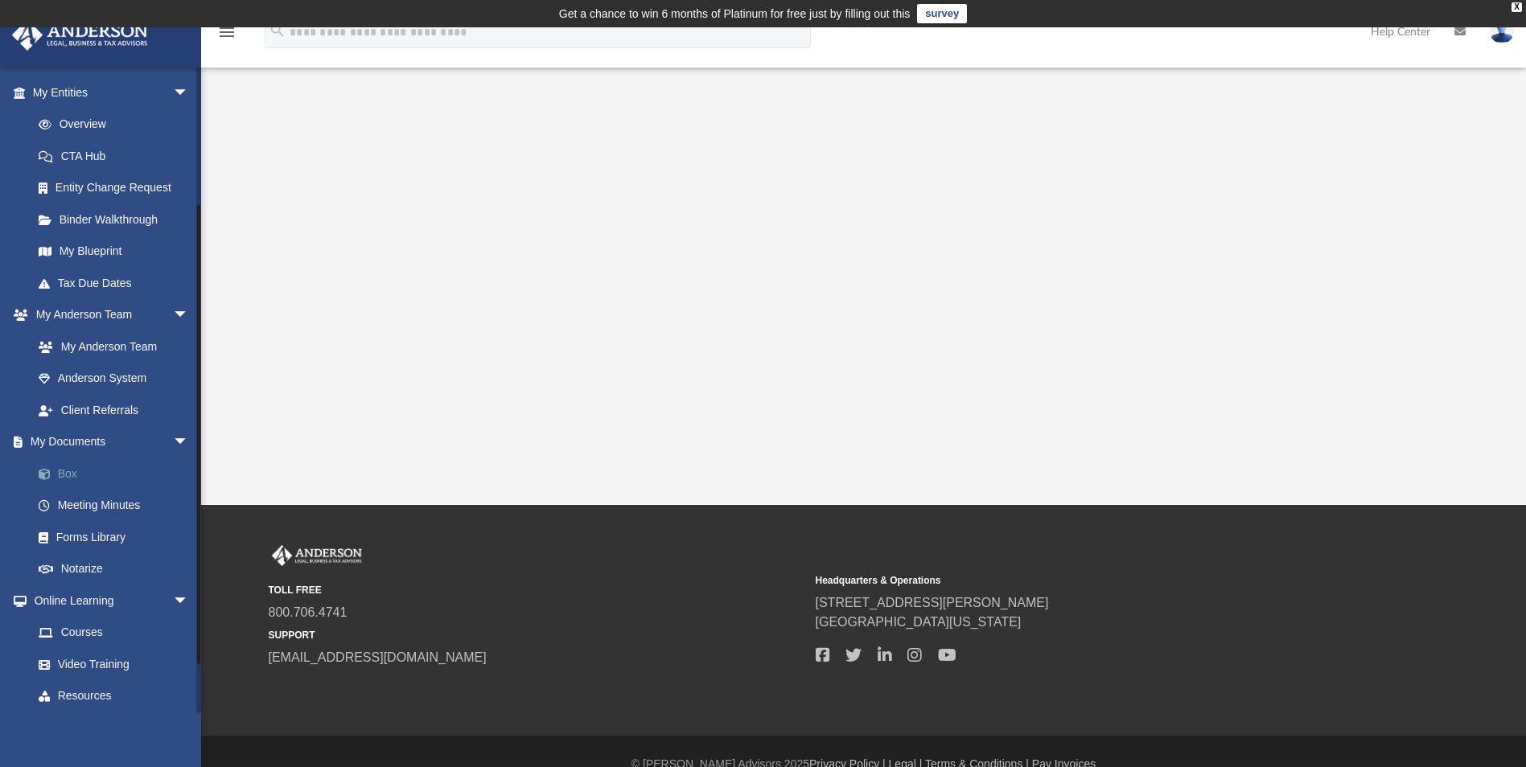 The width and height of the screenshot is (1526, 767). Describe the element at coordinates (109, 664) in the screenshot. I see `a: Video Training` at that location.